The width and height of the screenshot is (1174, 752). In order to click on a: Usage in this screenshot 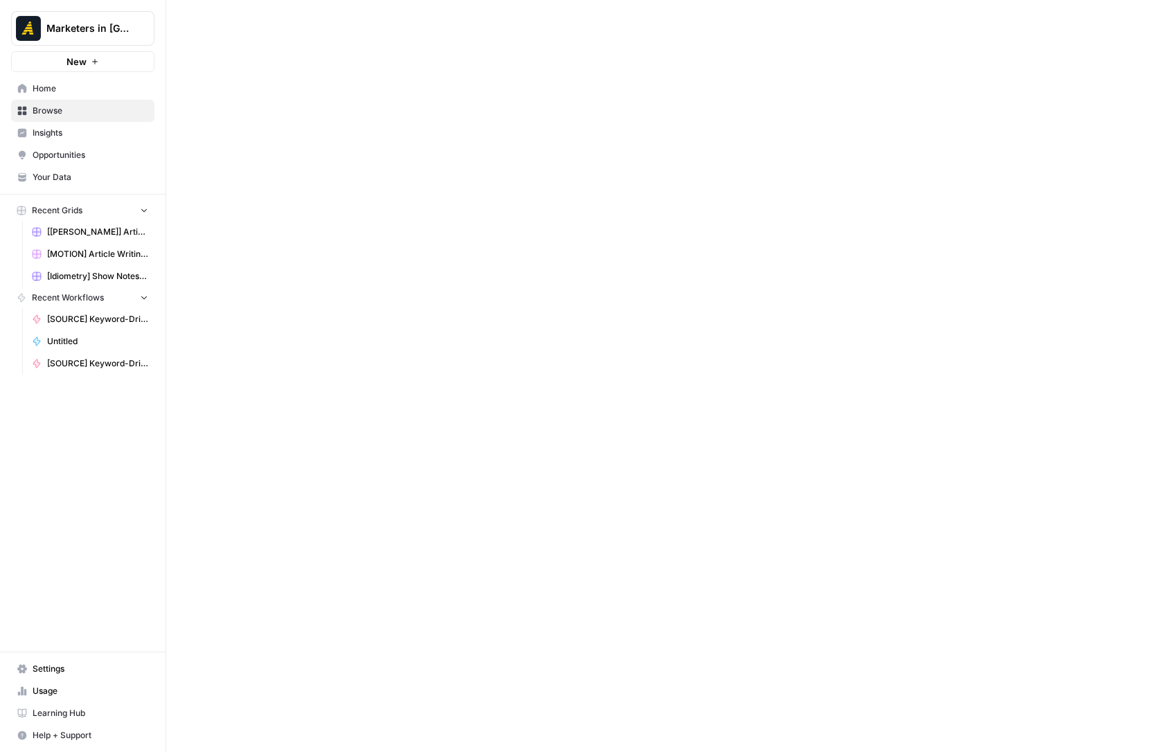, I will do `click(82, 691)`.